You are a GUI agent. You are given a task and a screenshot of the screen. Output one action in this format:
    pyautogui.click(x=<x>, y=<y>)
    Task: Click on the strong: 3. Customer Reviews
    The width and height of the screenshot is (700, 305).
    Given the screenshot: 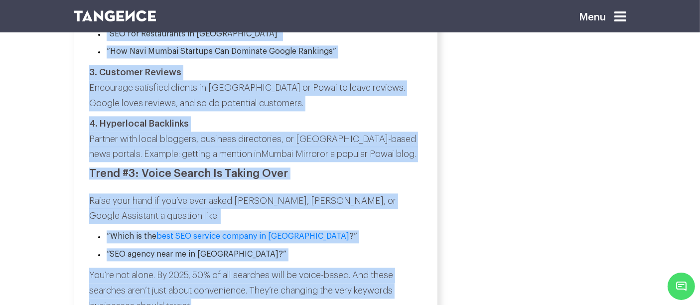 What is the action you would take?
    pyautogui.click(x=135, y=72)
    